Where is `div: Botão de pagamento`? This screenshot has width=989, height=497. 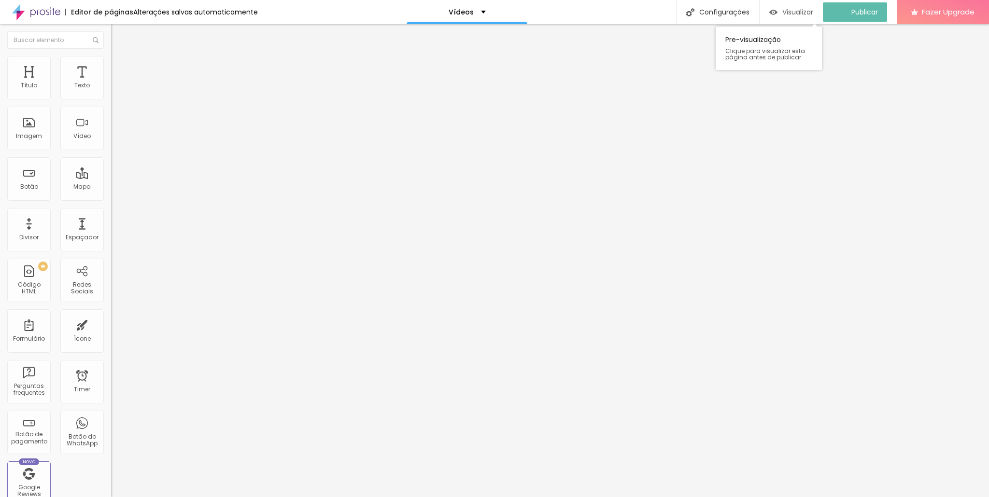 div: Botão de pagamento is located at coordinates (28, 438).